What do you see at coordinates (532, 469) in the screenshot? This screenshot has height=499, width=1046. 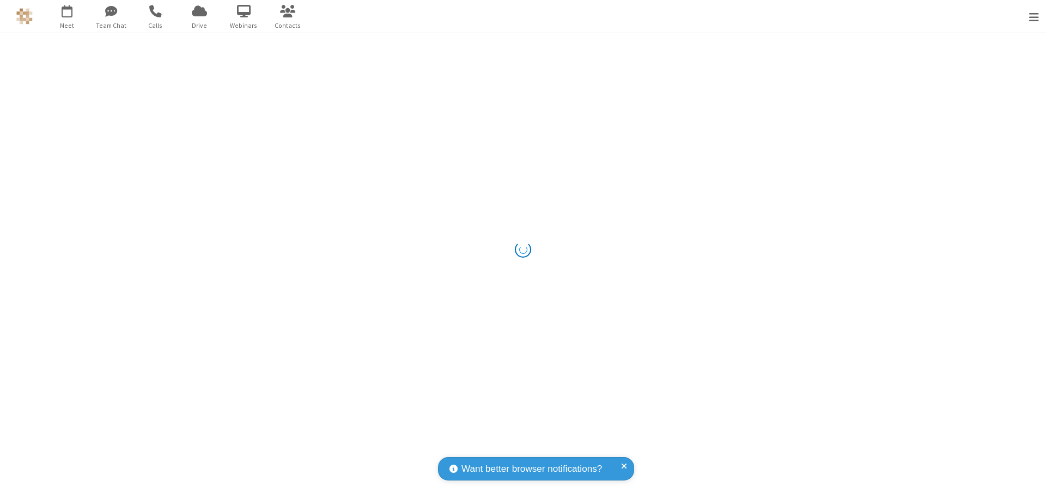 I see `span: Want better browser notifications?` at bounding box center [532, 469].